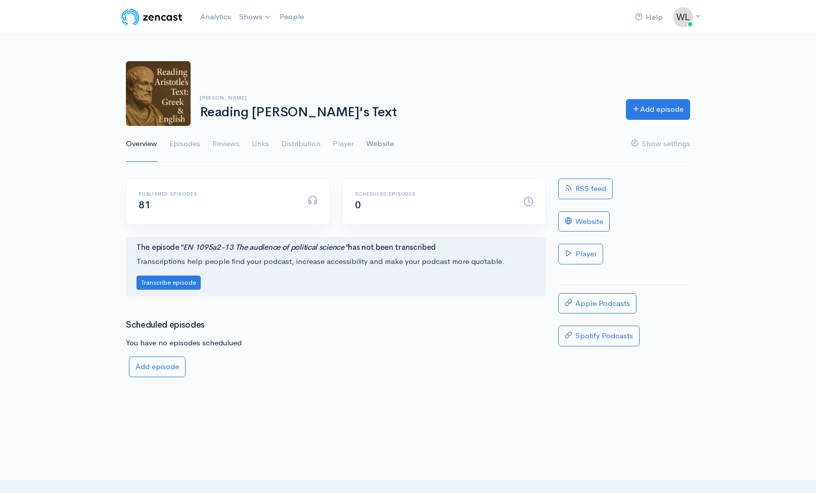 The image size is (816, 493). What do you see at coordinates (599, 336) in the screenshot?
I see `a: Spotify Podcasts` at bounding box center [599, 336].